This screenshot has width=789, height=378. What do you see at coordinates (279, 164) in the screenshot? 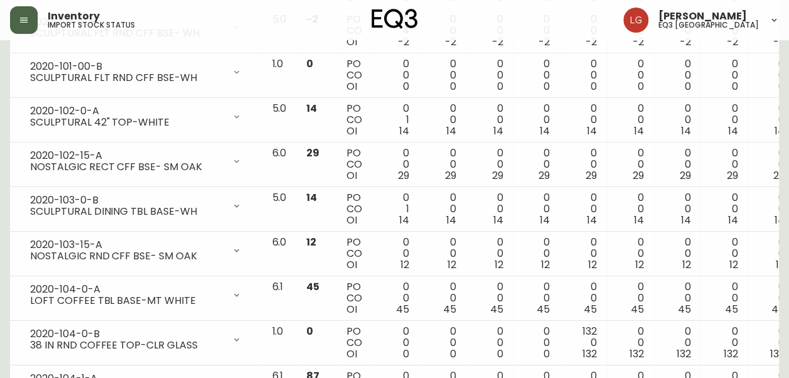
I see `td: 6.0` at bounding box center [279, 164].